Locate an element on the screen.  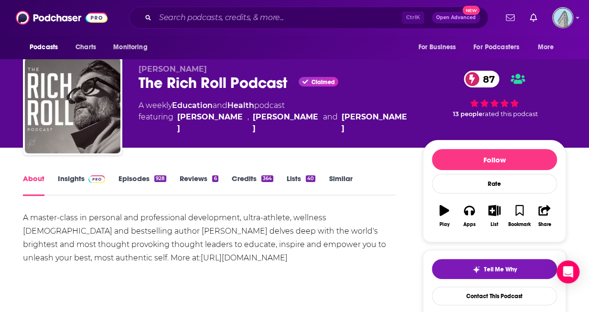
img: The Rich Roll Podcast is located at coordinates (73, 106).